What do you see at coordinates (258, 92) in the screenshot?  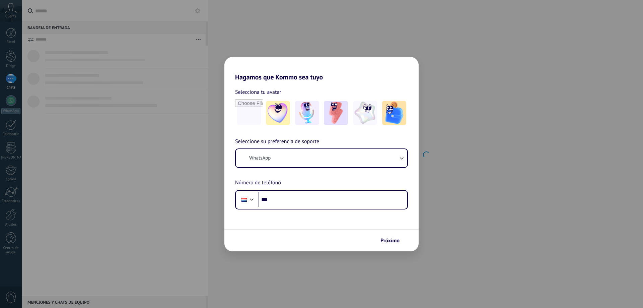 I see `font: Selecciona tu avatar` at bounding box center [258, 92].